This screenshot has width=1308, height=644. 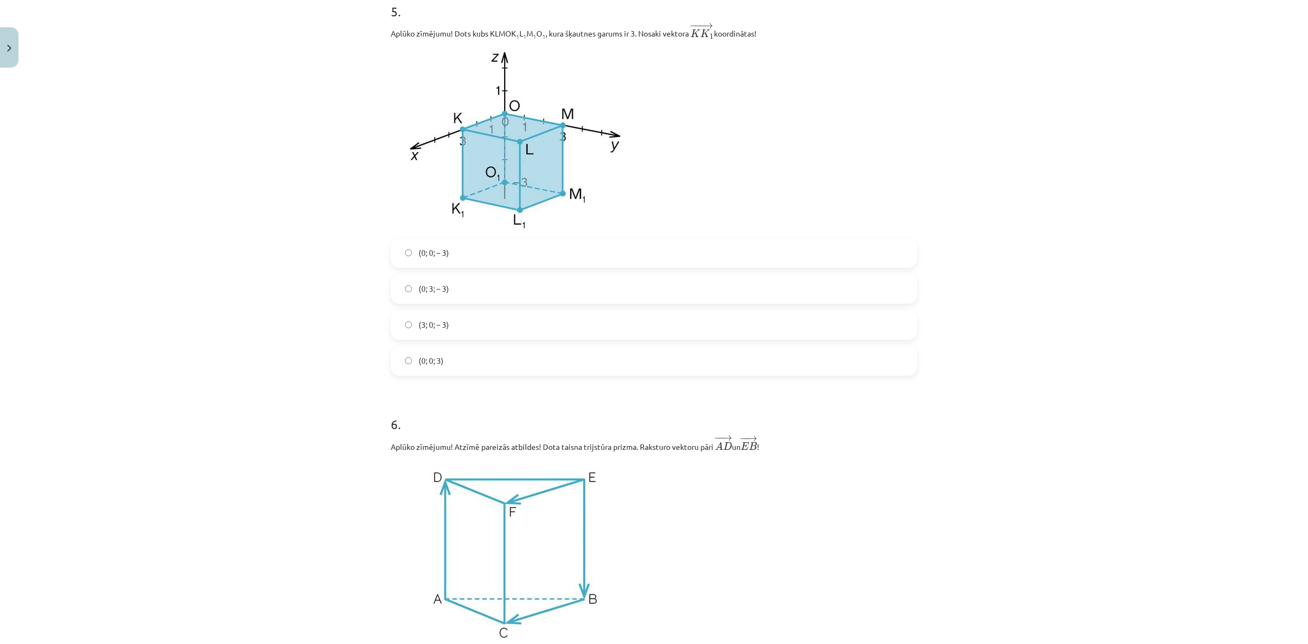 I want to click on input: (0; 3; – 3), so click(x=408, y=288).